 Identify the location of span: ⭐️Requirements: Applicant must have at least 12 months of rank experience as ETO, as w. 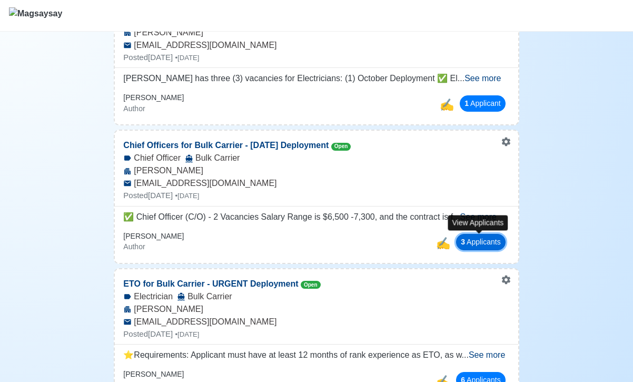
(292, 355).